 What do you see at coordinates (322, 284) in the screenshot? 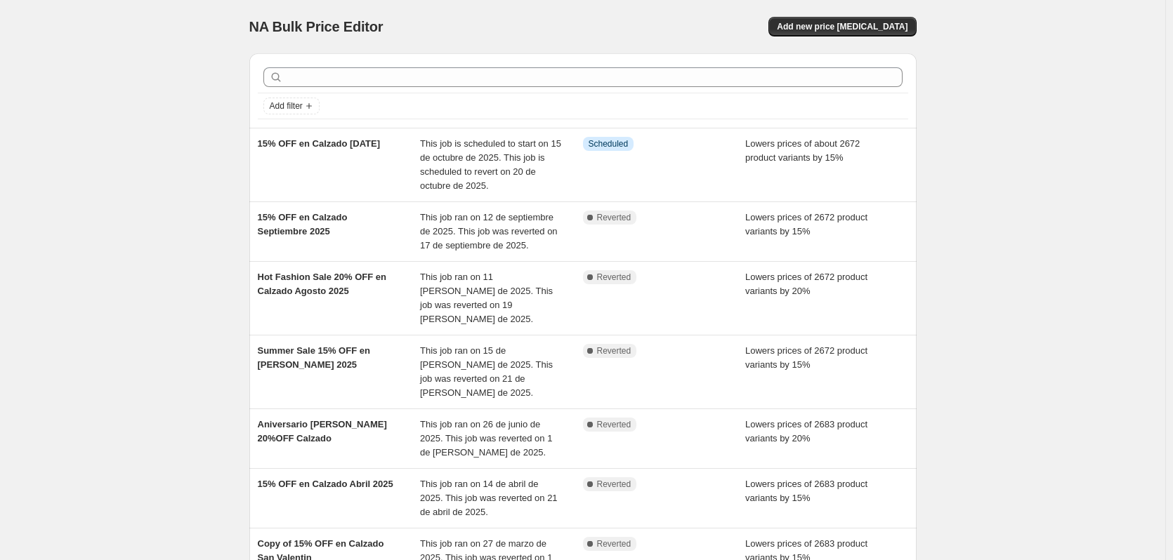
I see `span: Hot Fashion Sale 20% OFF en Calzado Agosto 2025` at bounding box center [322, 284].